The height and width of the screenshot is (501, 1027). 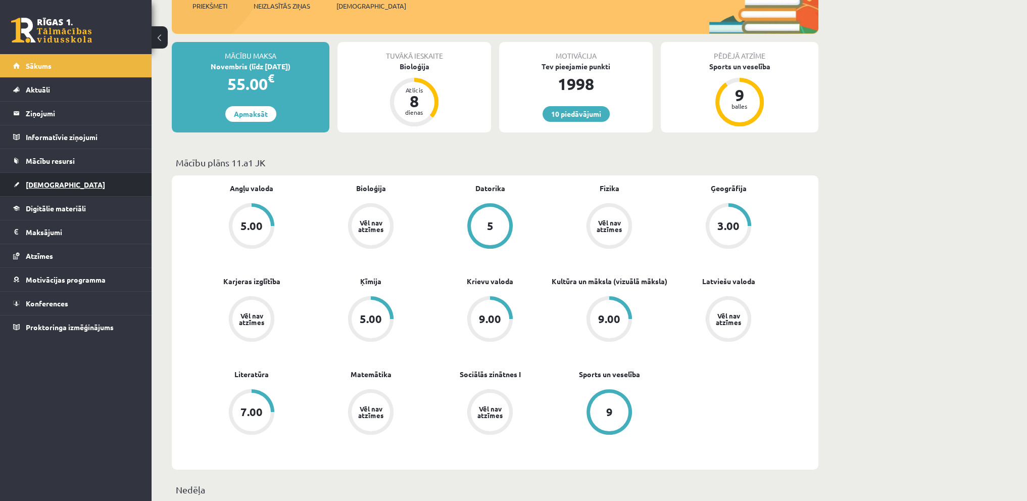 What do you see at coordinates (76, 89) in the screenshot?
I see `a: Aktuāli` at bounding box center [76, 89].